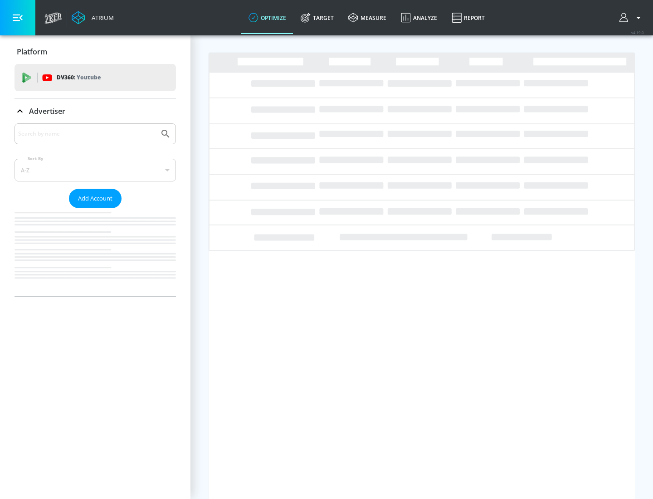  What do you see at coordinates (93, 18) in the screenshot?
I see `a: Atrium` at bounding box center [93, 18].